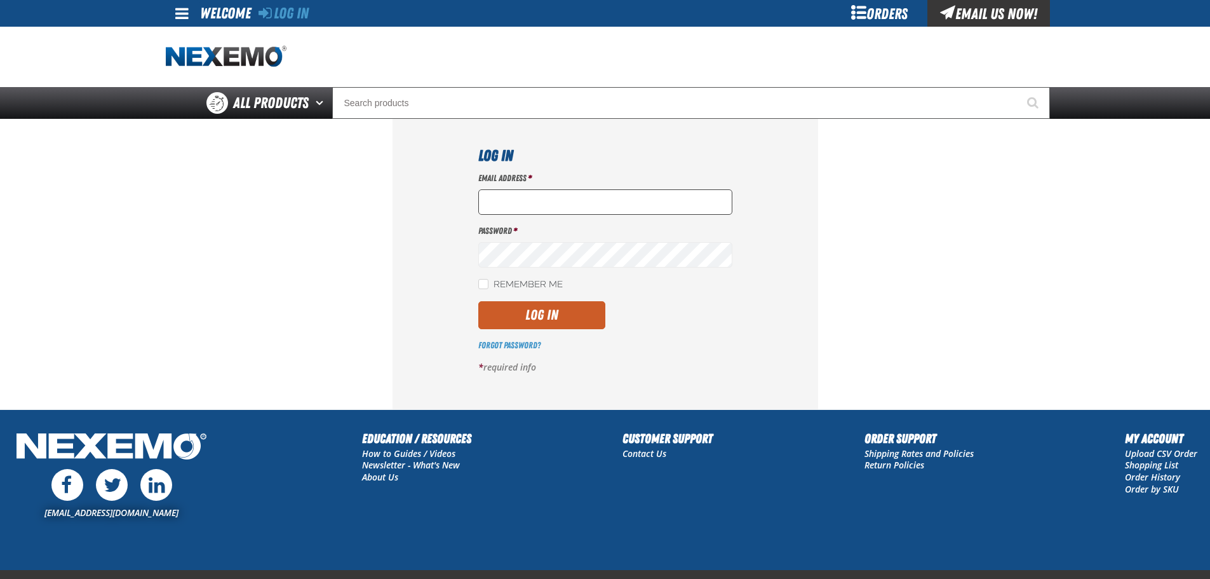  I want to click on a: Order History, so click(1152, 476).